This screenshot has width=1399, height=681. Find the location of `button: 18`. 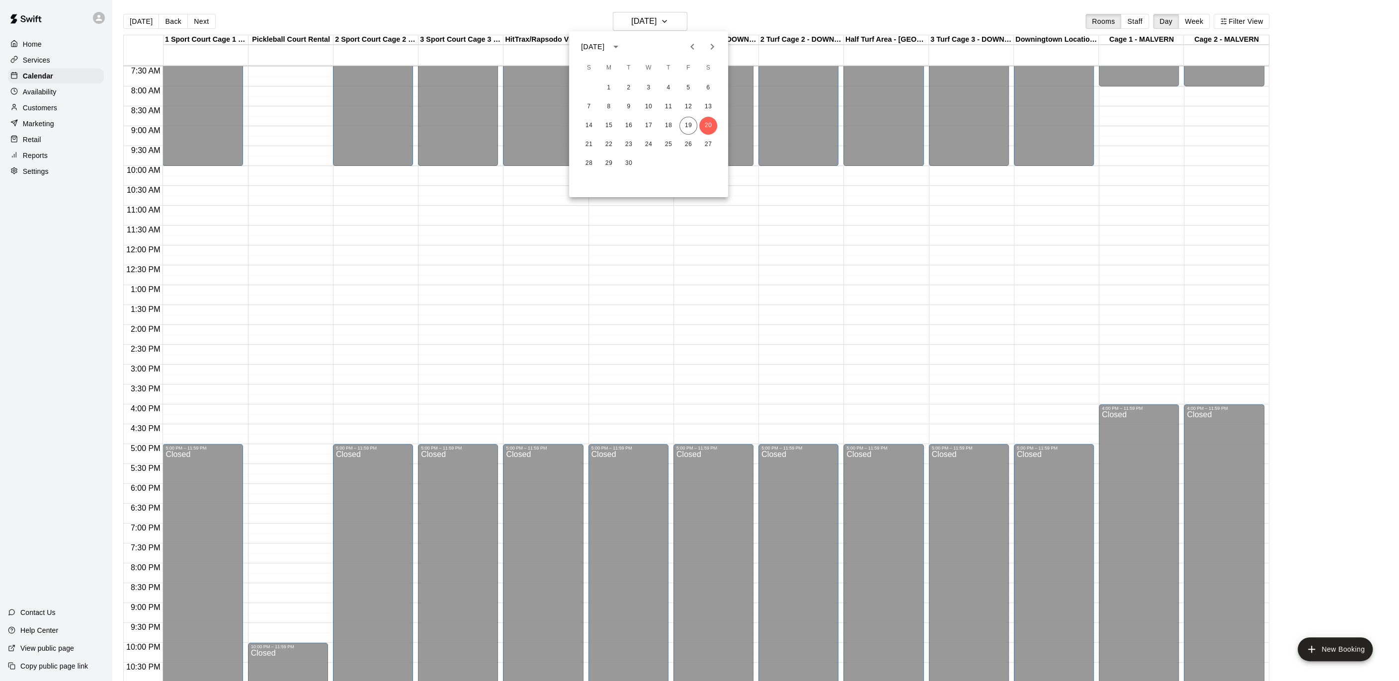

button: 18 is located at coordinates (668, 126).